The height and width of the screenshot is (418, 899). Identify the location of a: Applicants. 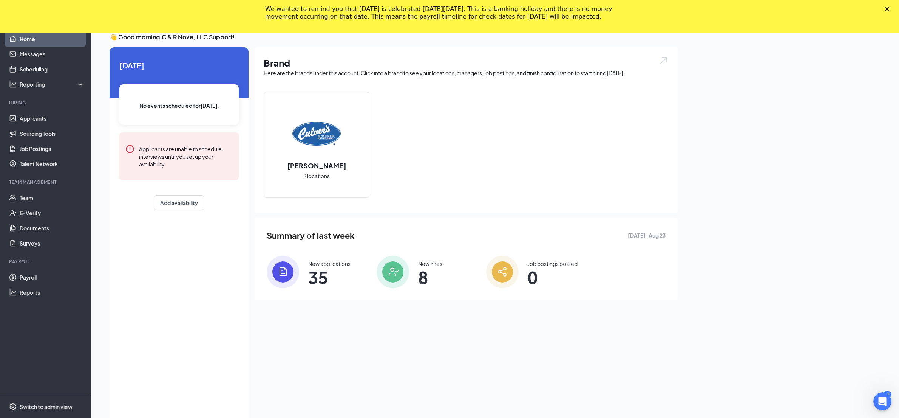
(52, 118).